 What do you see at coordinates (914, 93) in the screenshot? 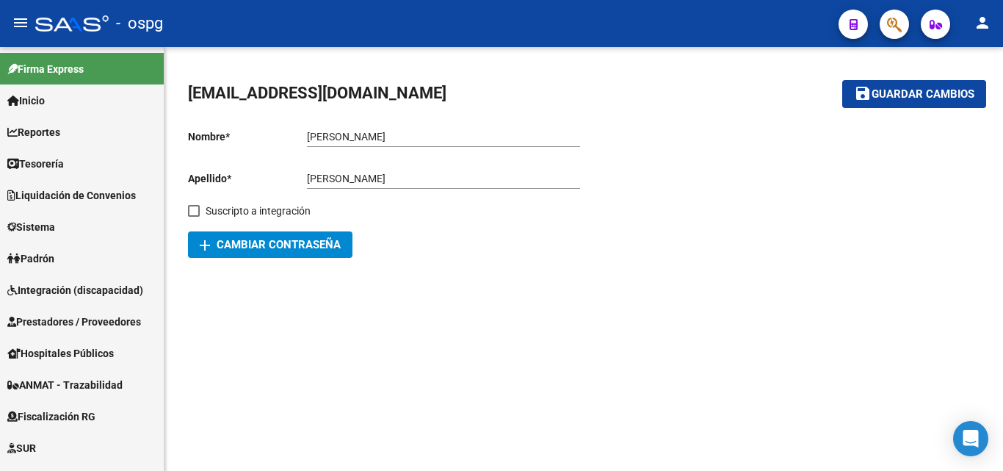
I see `button: Guardar cambios` at bounding box center [914, 93].